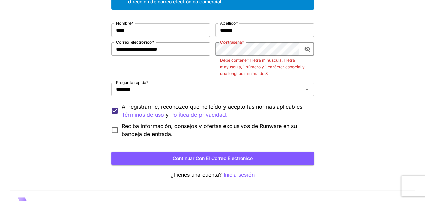  I want to click on button: Abrir, so click(307, 89).